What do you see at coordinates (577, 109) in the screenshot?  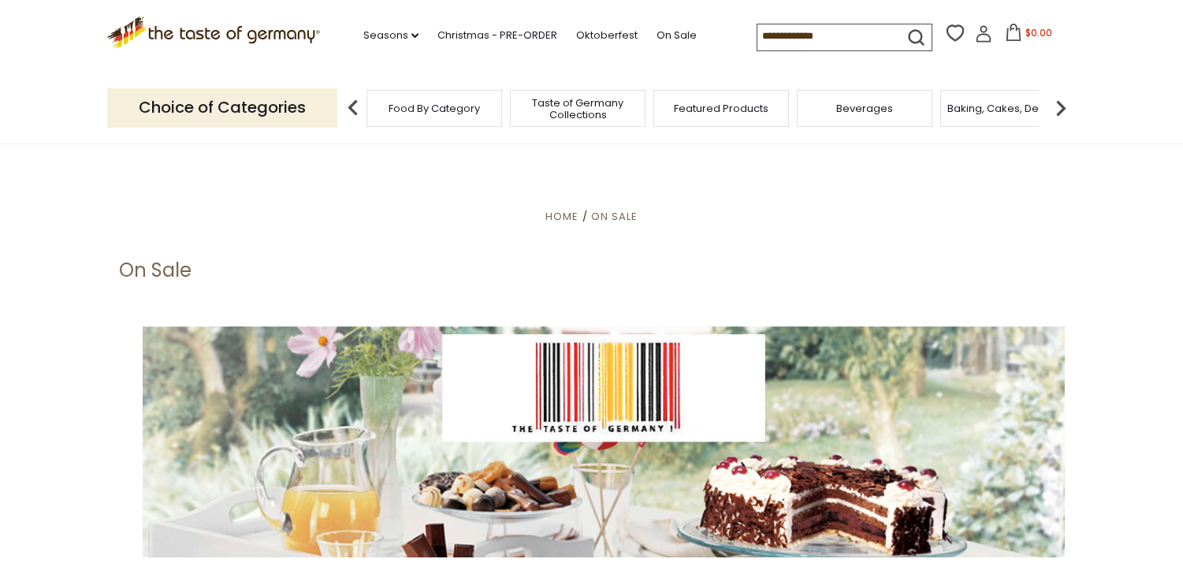 I see `span: Taste of Germany Collections` at bounding box center [577, 109].